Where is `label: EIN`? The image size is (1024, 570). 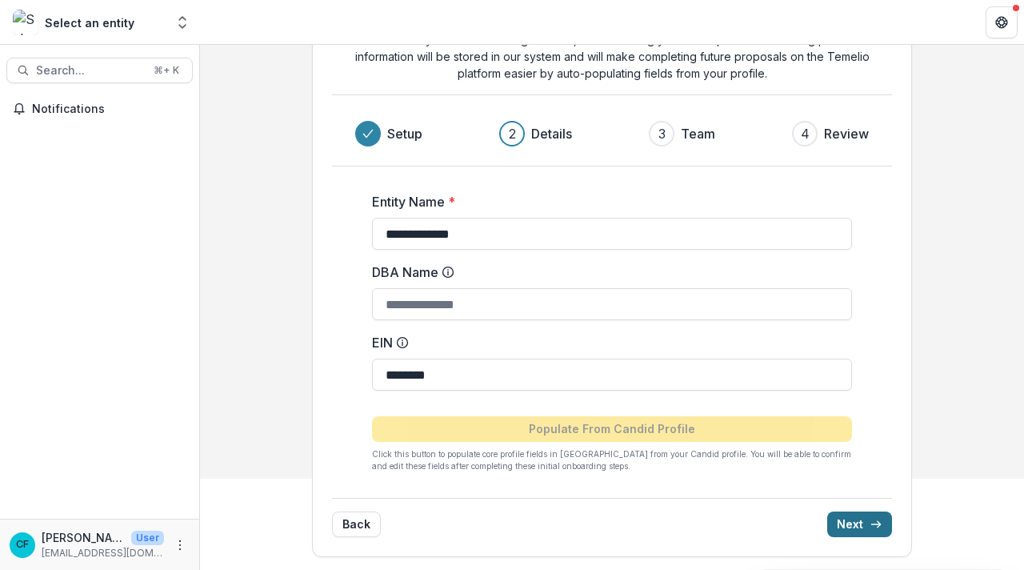 label: EIN is located at coordinates (607, 342).